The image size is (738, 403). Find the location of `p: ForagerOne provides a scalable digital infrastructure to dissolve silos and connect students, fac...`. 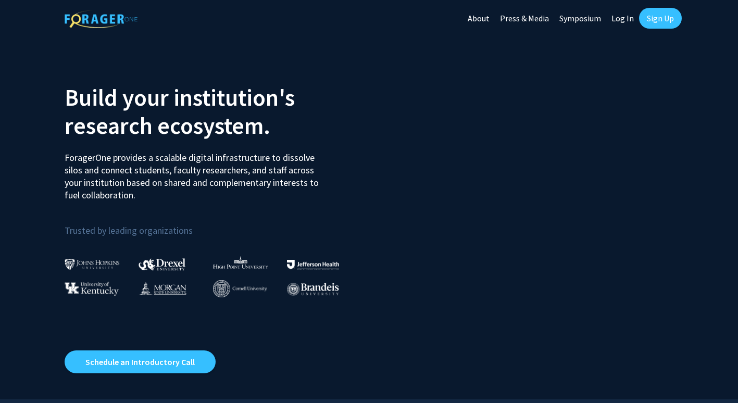

p: ForagerOne provides a scalable digital infrastructure to dissolve silos and connect students, fac... is located at coordinates (195, 172).